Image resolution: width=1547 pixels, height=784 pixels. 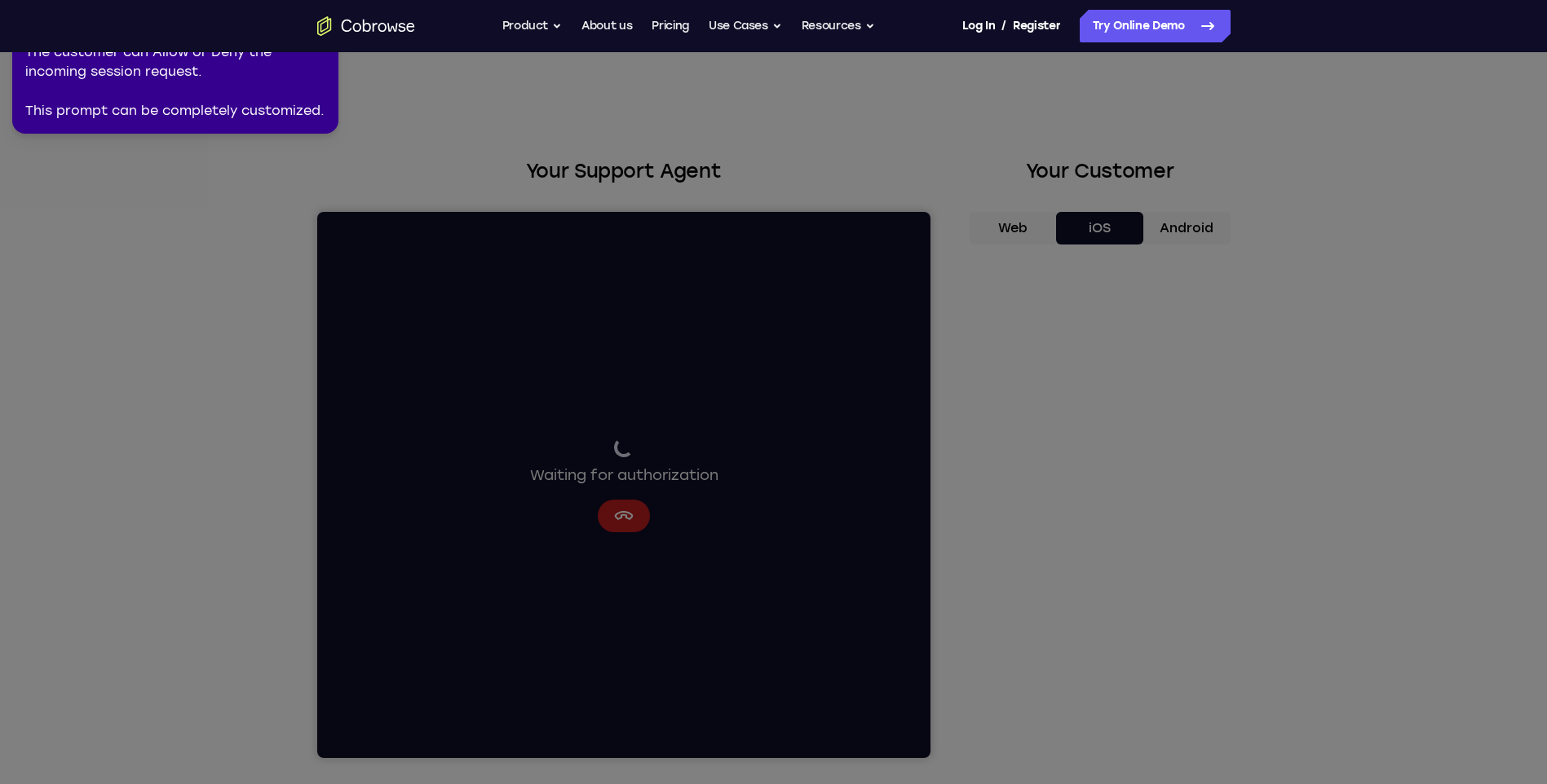 I want to click on div: The customer can Allow or Deny the incoming session request. This prompt can be completely custom..., so click(x=176, y=82).